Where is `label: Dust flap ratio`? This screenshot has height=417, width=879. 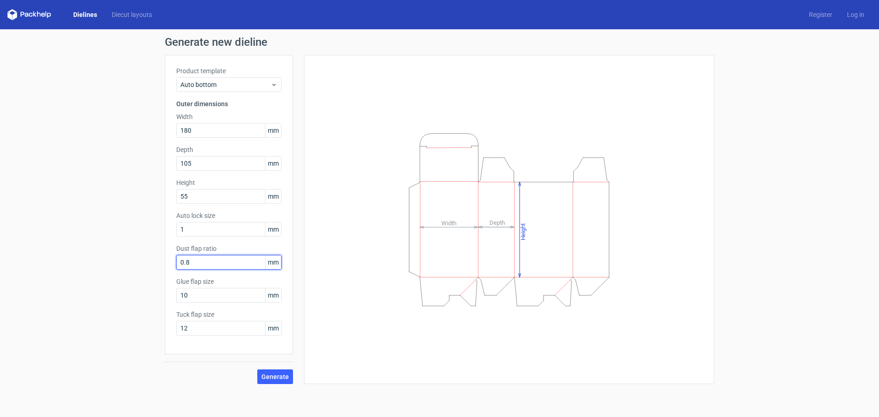 label: Dust flap ratio is located at coordinates (229, 248).